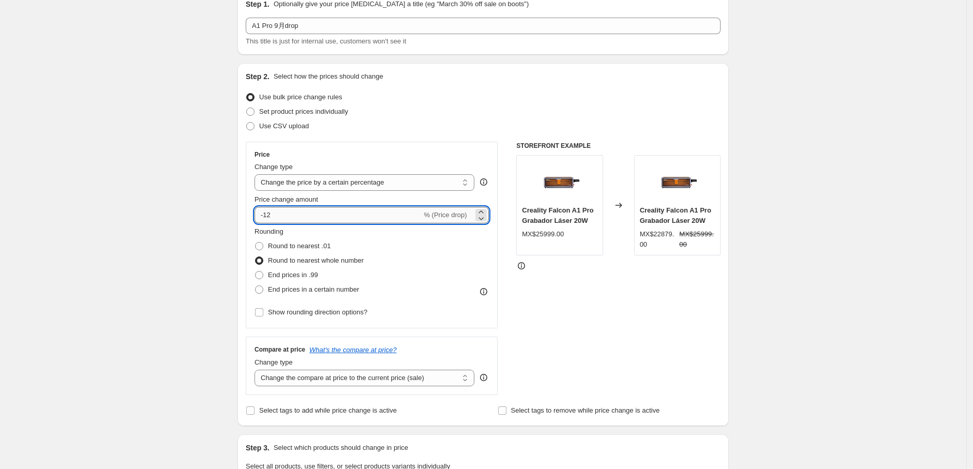  I want to click on input: 30% off holiday sale, so click(483, 26).